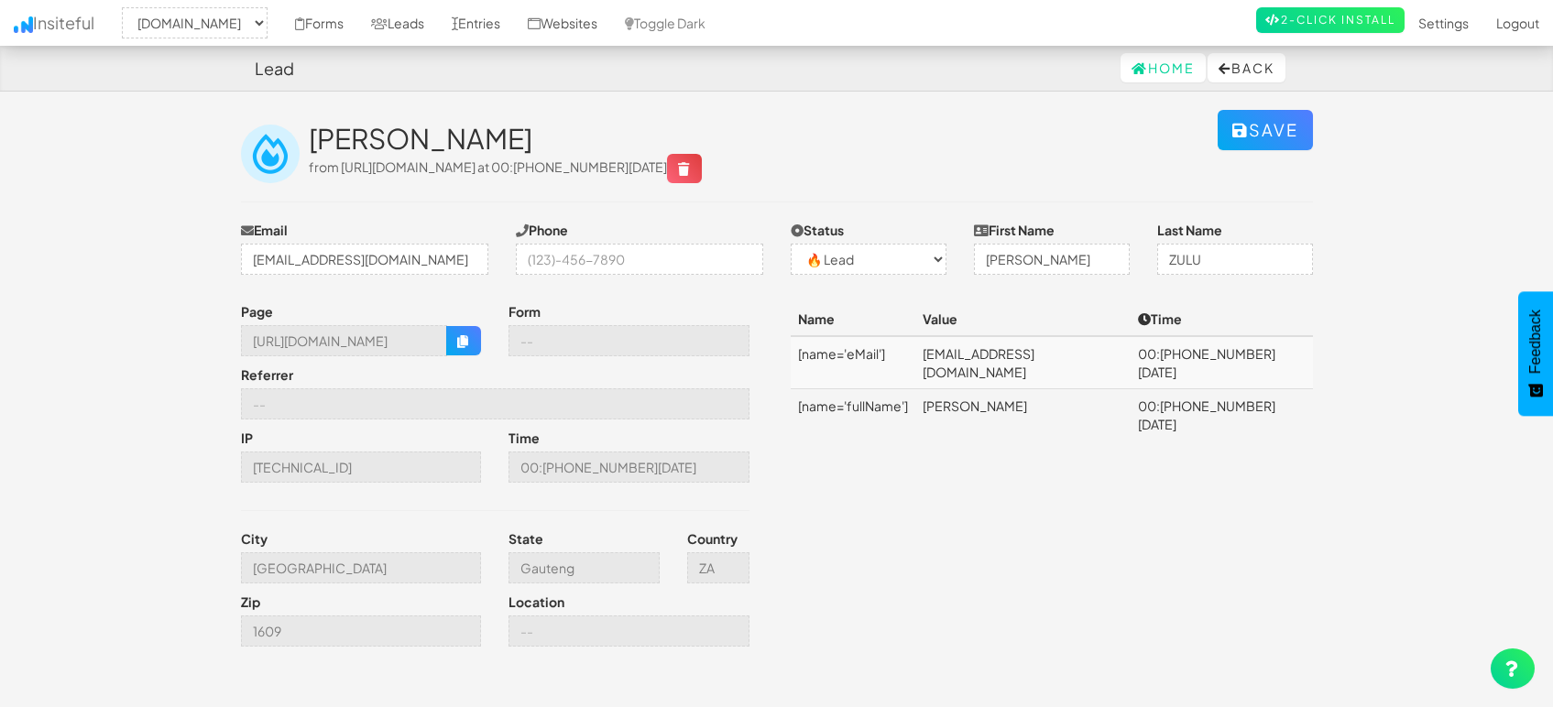 The image size is (1553, 707). What do you see at coordinates (270, 154) in the screenshot?
I see `img: insiteful-lead.png` at bounding box center [270, 154].